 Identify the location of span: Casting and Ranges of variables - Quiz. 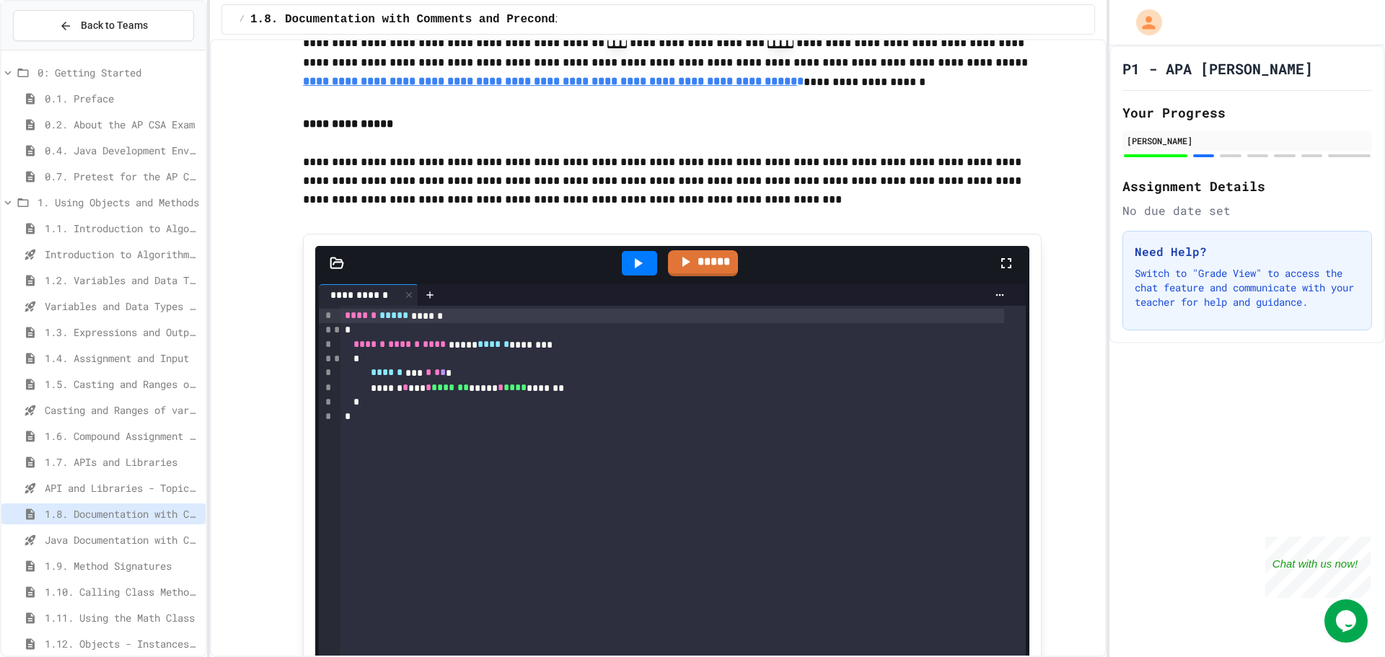
(122, 410).